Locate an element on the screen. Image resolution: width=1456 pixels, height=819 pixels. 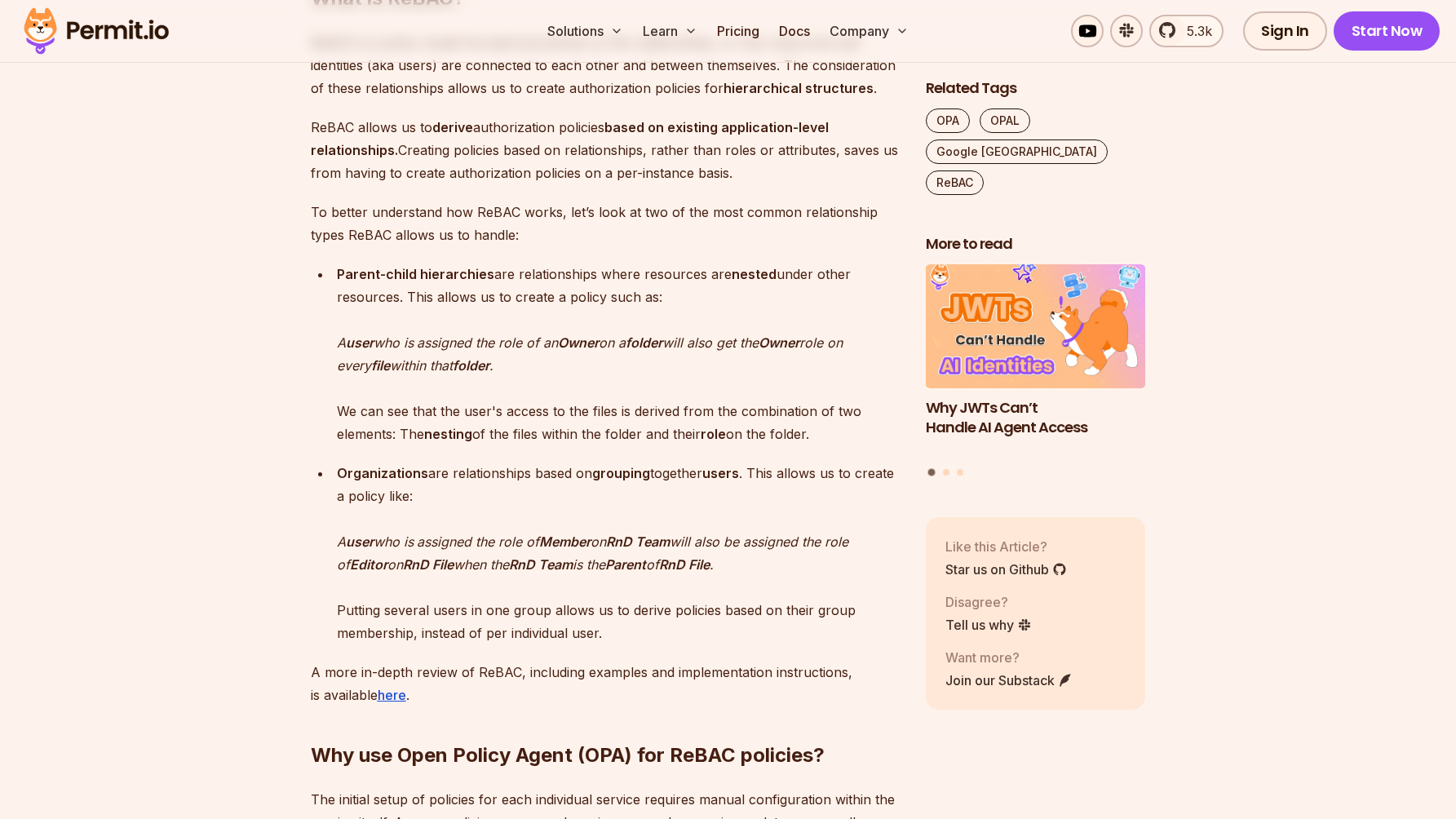
h2: Why use Open Policy Agent (OPA) for ReBAC policies? is located at coordinates (605, 722).